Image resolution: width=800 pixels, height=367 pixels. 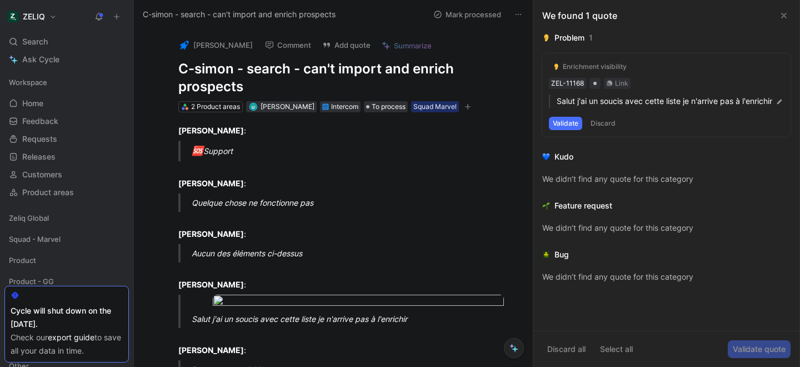 I want to click on div: Salut j'ai un soucis avec cette liste je n'arrive pas à l'enrichir, so click(x=359, y=319).